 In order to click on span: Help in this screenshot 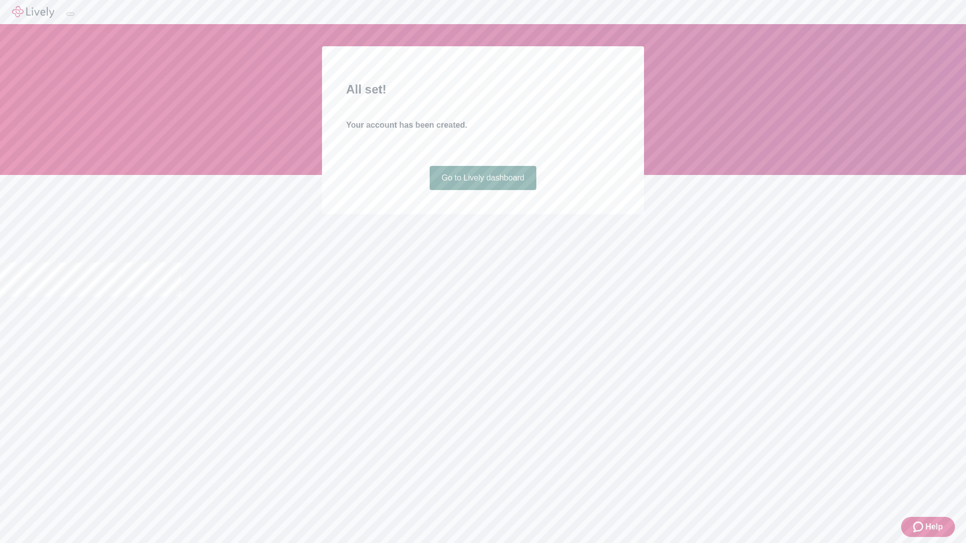, I will do `click(934, 527)`.